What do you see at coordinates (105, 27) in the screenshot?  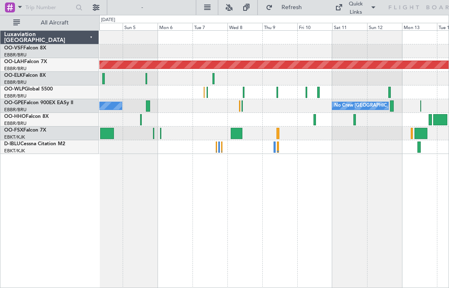 I see `div: Sat 4` at bounding box center [105, 27].